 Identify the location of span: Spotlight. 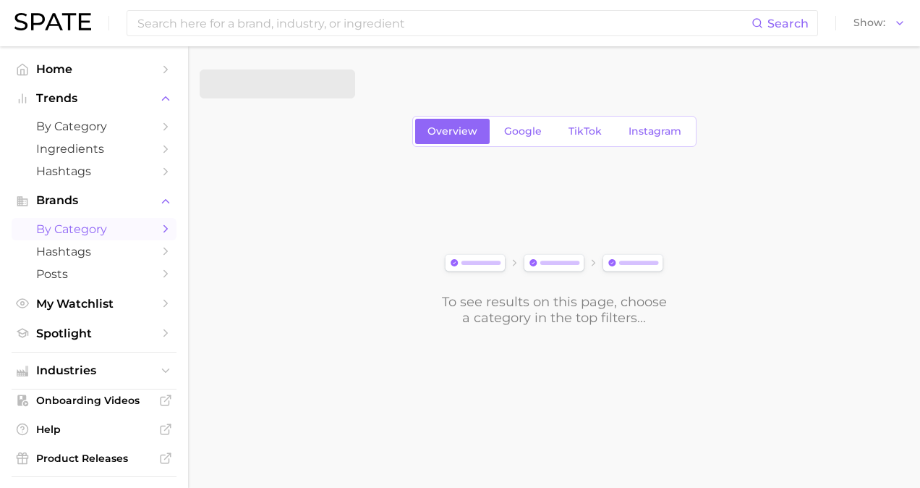
(94, 333).